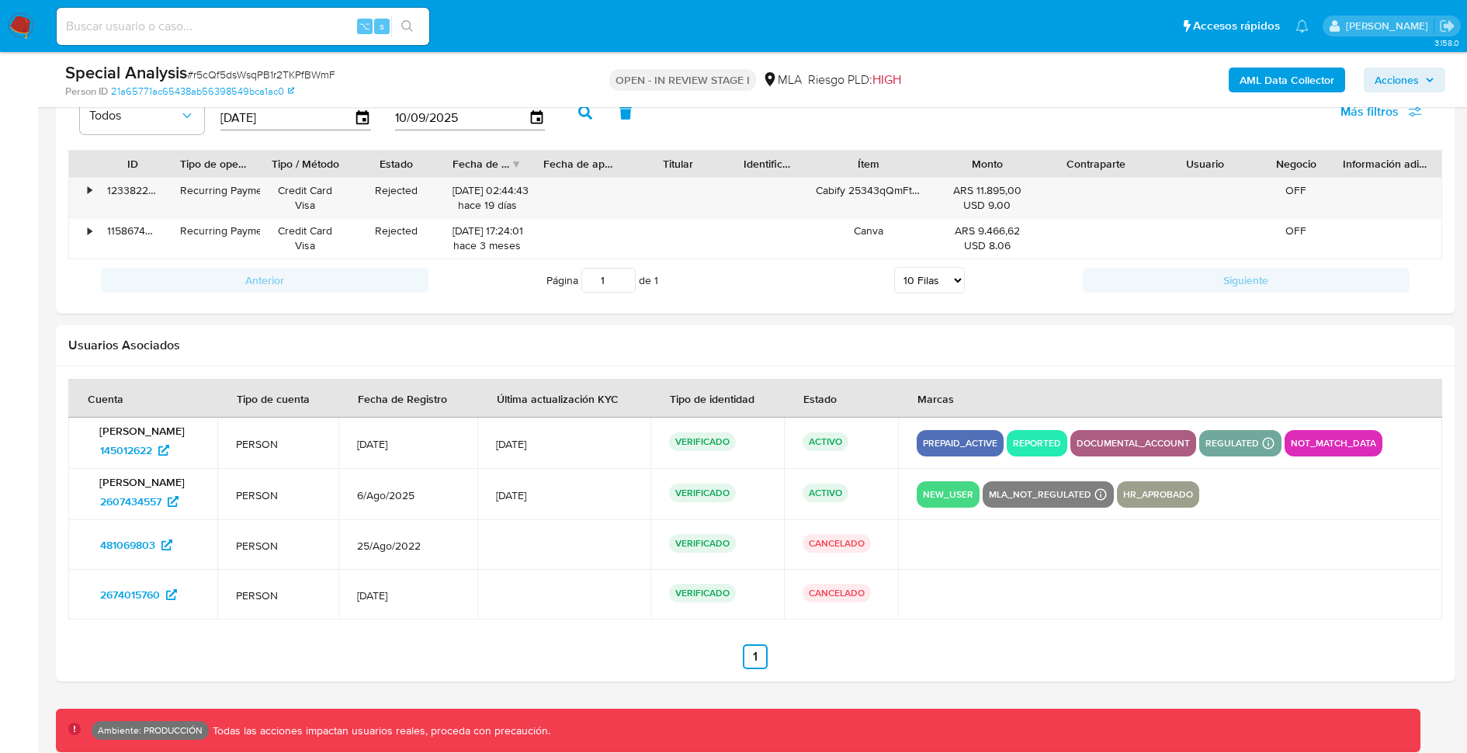 The height and width of the screenshot is (753, 1467). What do you see at coordinates (1287, 80) in the screenshot?
I see `b: AML Data Collector` at bounding box center [1287, 80].